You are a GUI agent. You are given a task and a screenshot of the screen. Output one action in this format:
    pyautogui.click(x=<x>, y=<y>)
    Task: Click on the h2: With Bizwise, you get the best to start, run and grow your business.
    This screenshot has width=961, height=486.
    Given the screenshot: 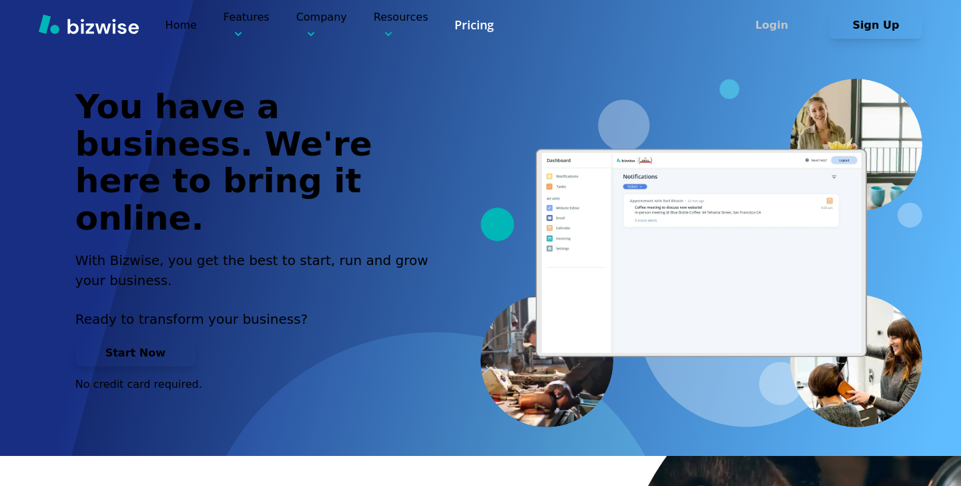 What is the action you would take?
    pyautogui.click(x=260, y=270)
    